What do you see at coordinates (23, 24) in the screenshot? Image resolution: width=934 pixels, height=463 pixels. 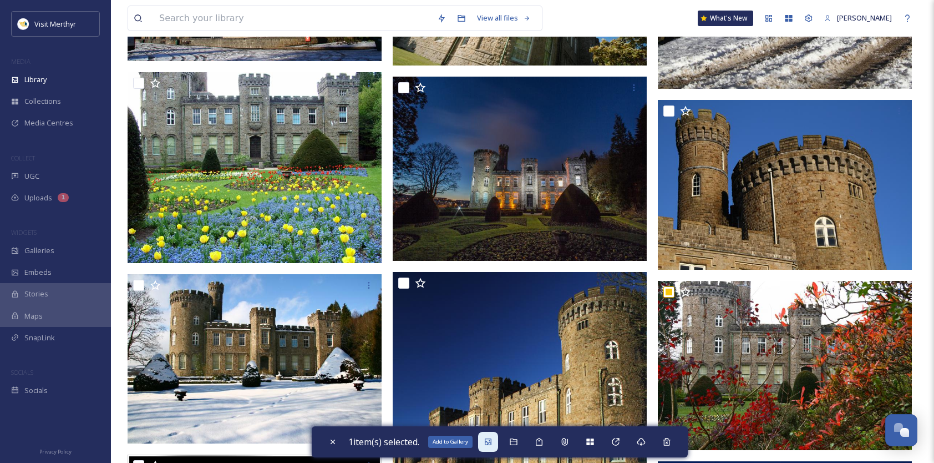 I see `img: download.jpeg` at bounding box center [23, 24].